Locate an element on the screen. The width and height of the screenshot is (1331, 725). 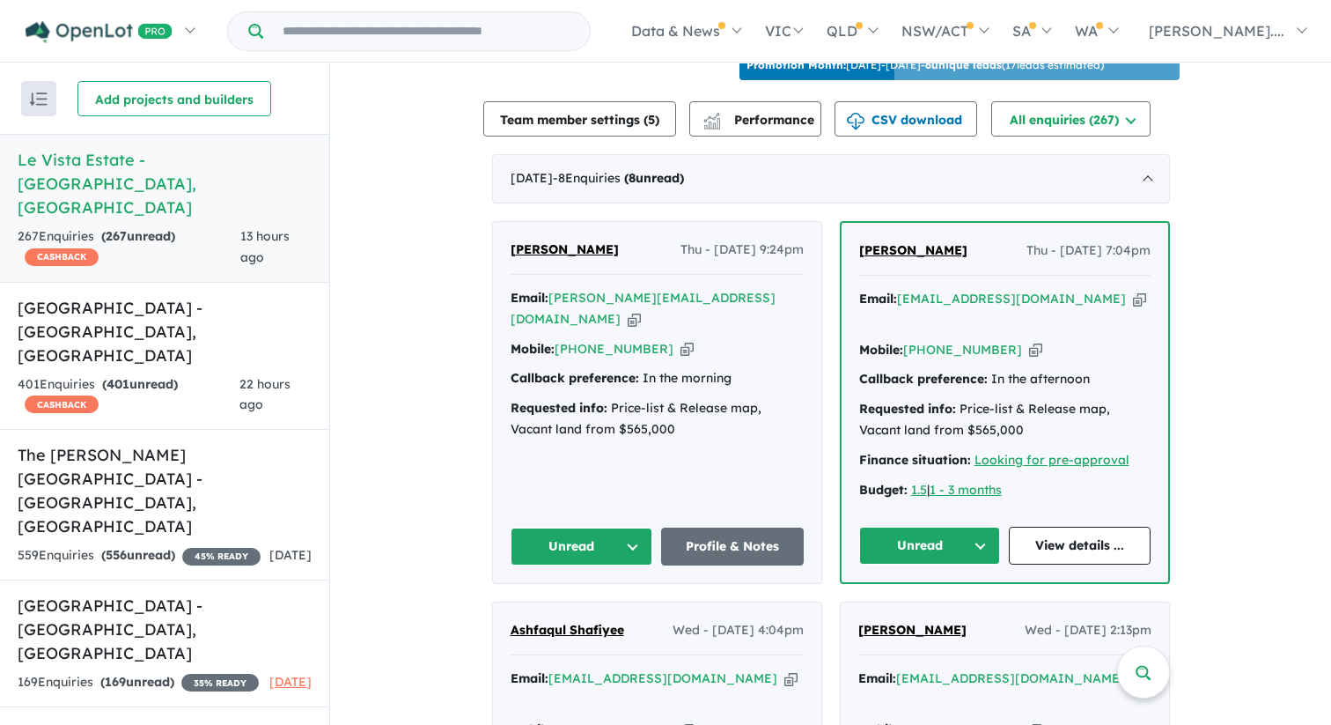
span: 267 is located at coordinates (116, 236).